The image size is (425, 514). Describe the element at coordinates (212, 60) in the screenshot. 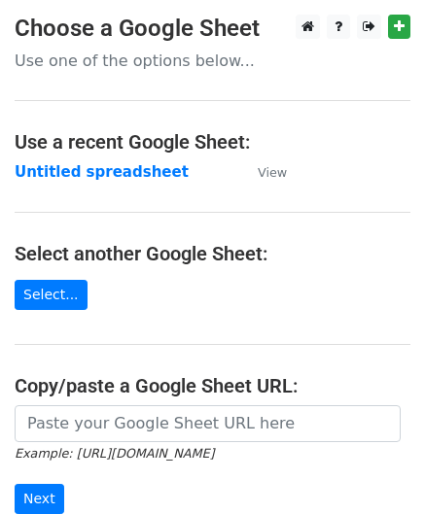

I see `p: Use one of the options below...` at that location.